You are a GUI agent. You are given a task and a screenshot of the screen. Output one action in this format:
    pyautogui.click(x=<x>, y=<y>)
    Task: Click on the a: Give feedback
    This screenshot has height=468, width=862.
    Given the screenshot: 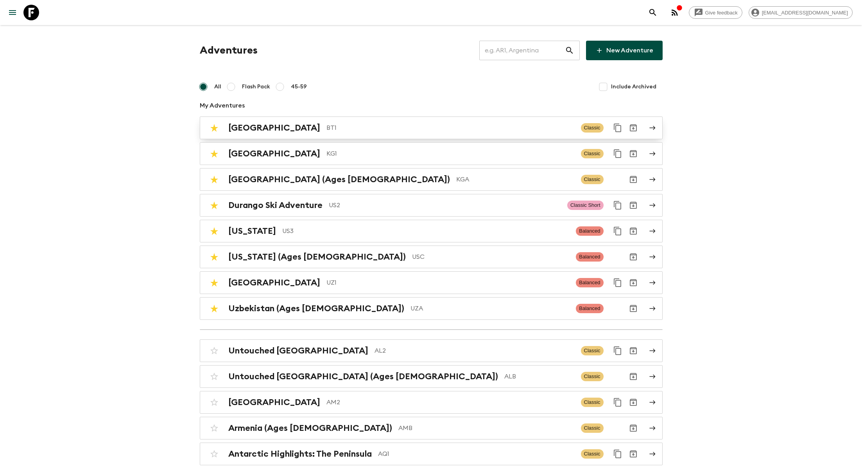 What is the action you would take?
    pyautogui.click(x=715, y=13)
    